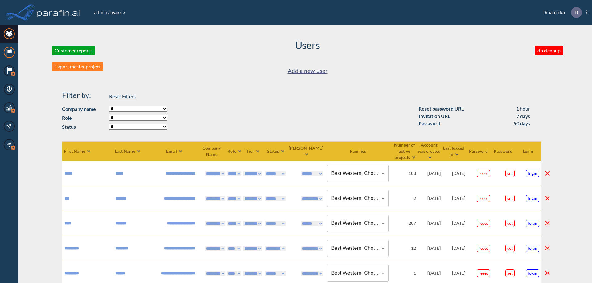 The image size is (592, 283). What do you see at coordinates (523, 109) in the screenshot?
I see `div: 1 hour` at bounding box center [523, 109].